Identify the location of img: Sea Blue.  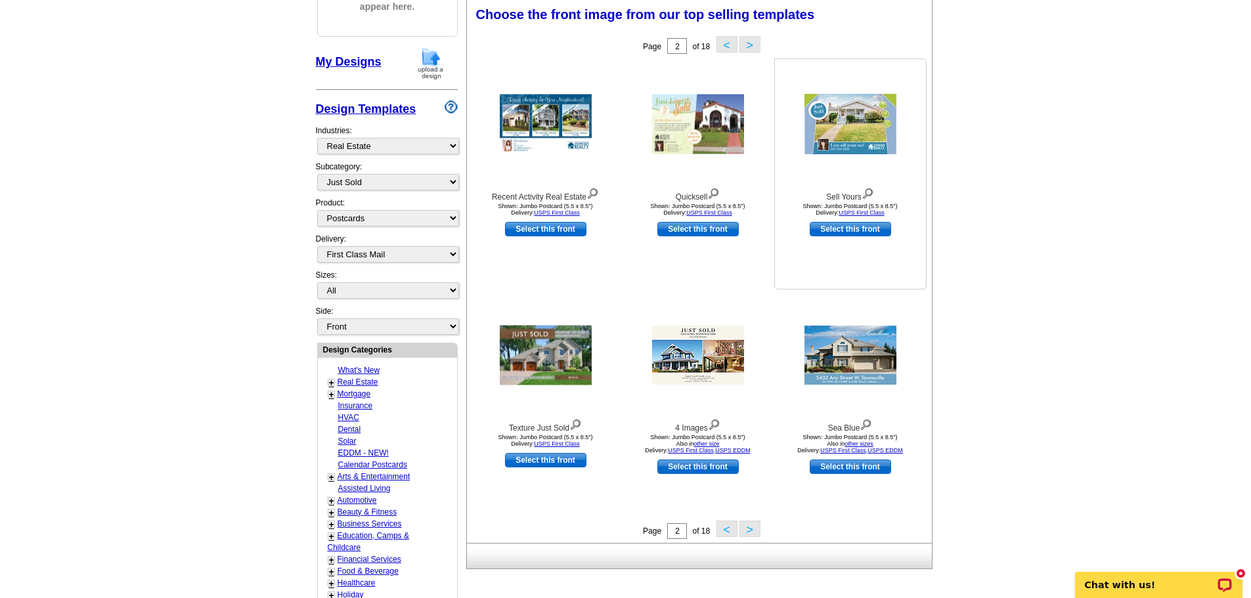
(850, 355).